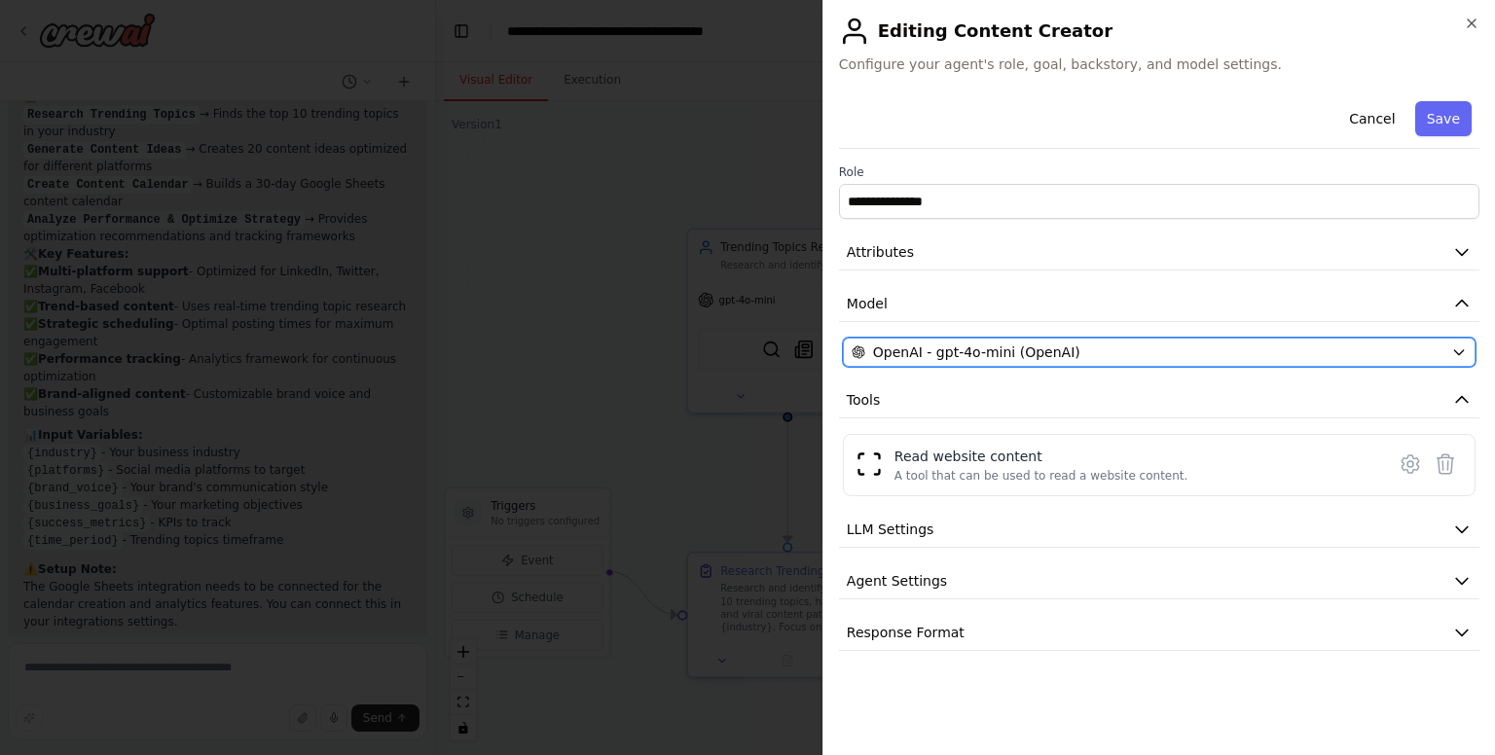  What do you see at coordinates (880, 252) in the screenshot?
I see `span: Attributes` at bounding box center [880, 252].